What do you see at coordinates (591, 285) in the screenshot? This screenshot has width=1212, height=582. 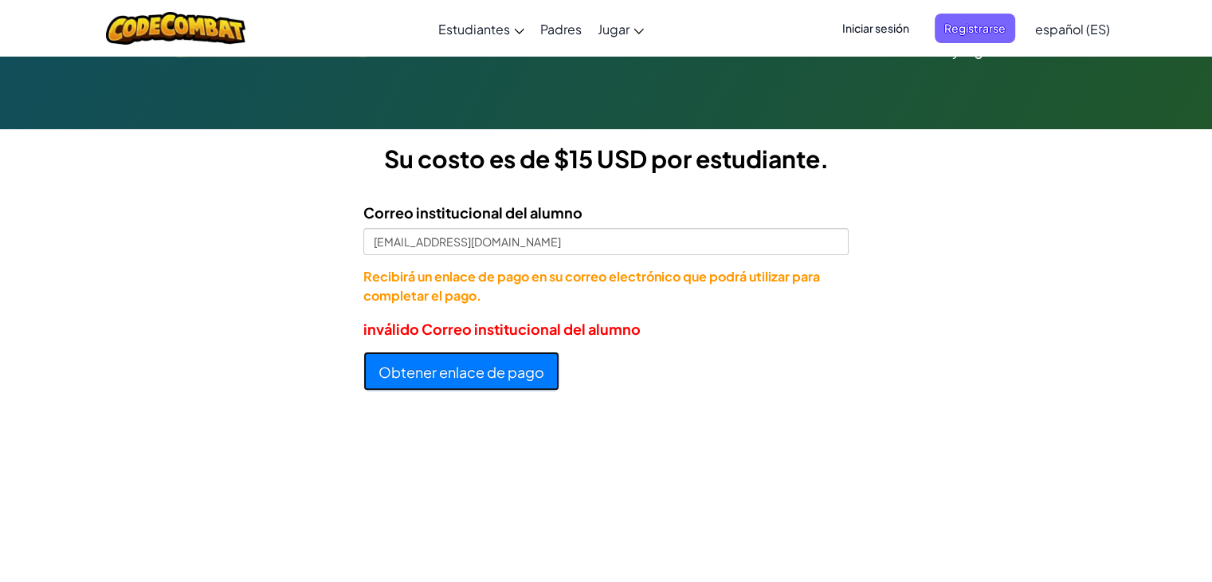 I see `font: Recibirá un enlace de pago en su correo electrónico que podrá utilizar para completar el pago.` at bounding box center [591, 285].